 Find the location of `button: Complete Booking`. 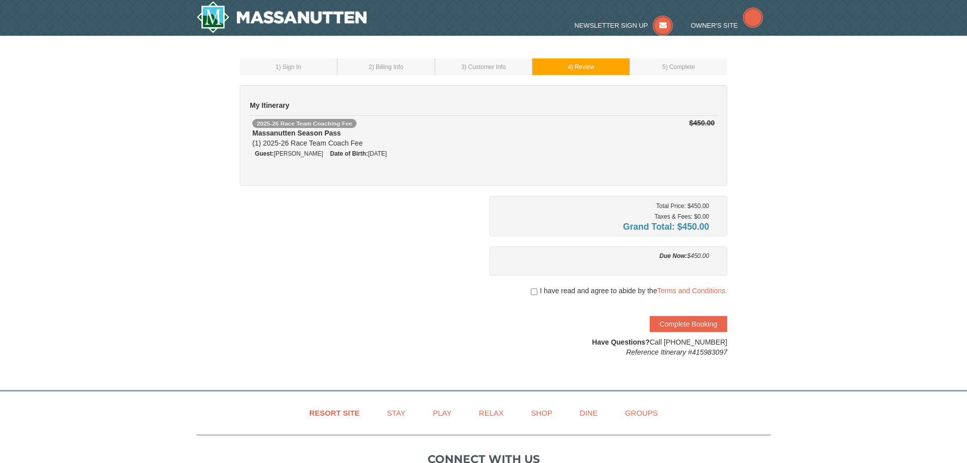

button: Complete Booking is located at coordinates (689, 324).